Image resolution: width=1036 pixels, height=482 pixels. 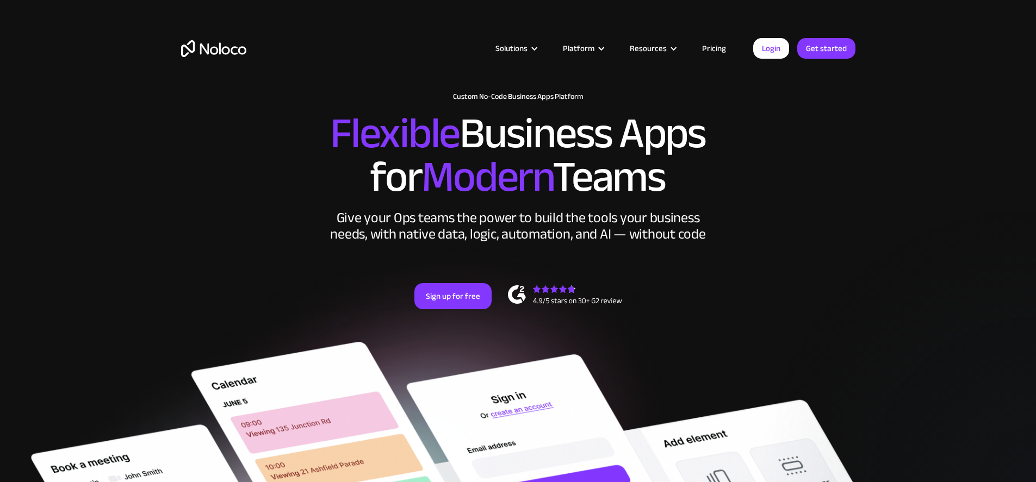 What do you see at coordinates (518, 156) in the screenshot?
I see `h2: Business Apps for Teams` at bounding box center [518, 156].